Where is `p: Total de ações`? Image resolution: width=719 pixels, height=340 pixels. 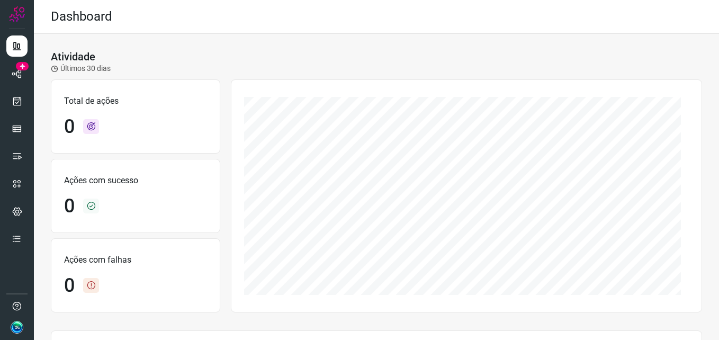 p: Total de ações is located at coordinates (136, 101).